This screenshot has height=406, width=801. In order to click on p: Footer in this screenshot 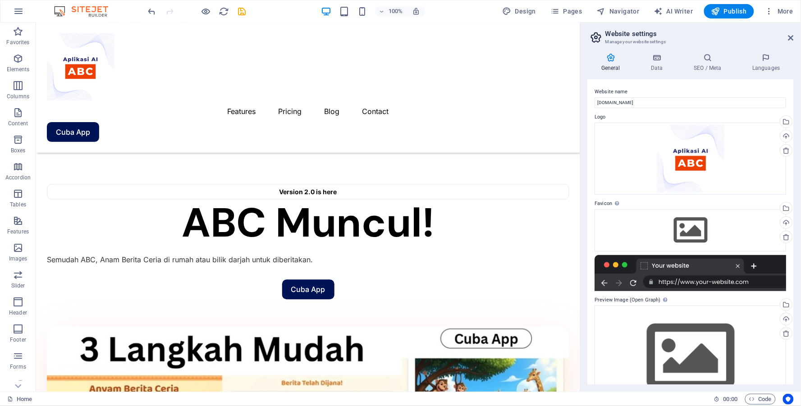, I will do `click(18, 340)`.